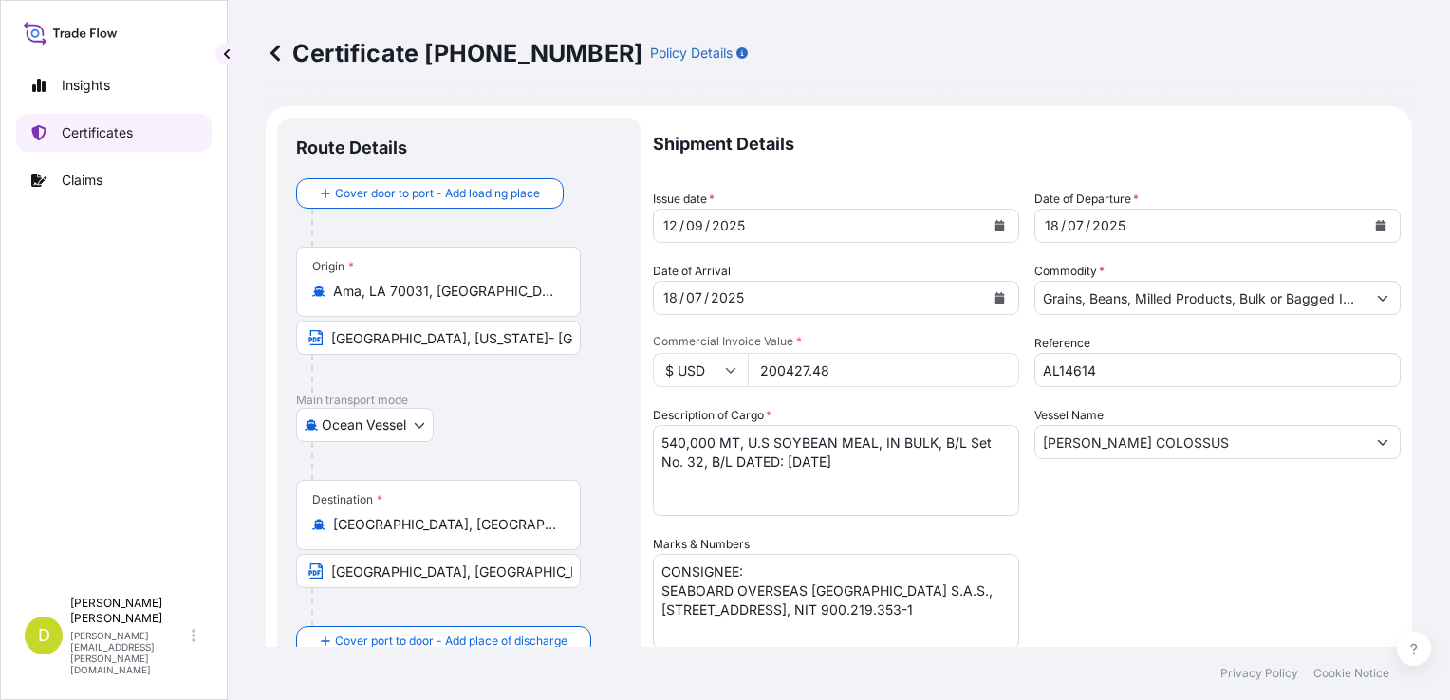  What do you see at coordinates (437, 194) in the screenshot?
I see `span: Cover door to port - Add loading place` at bounding box center [437, 194].